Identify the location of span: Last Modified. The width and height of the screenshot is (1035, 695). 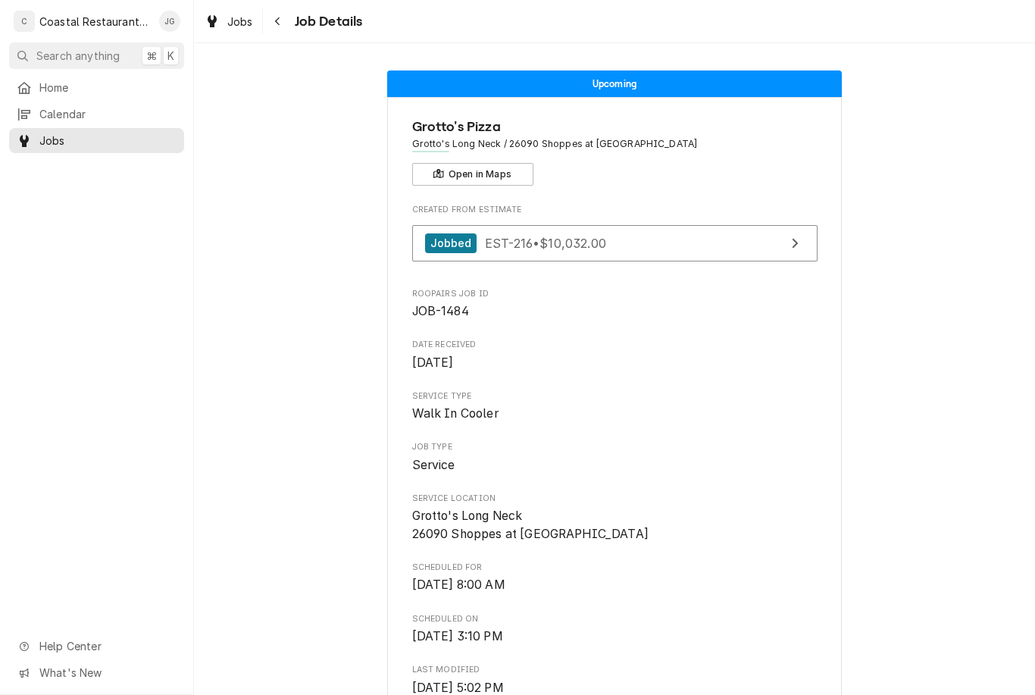
(614, 670).